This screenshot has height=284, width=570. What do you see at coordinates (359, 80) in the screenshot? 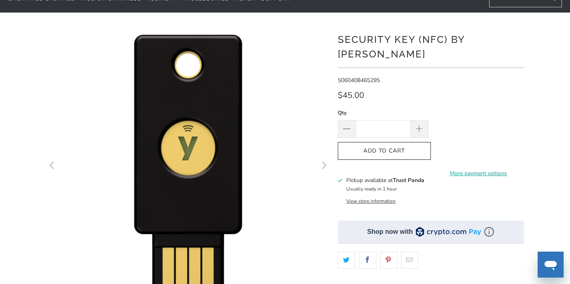
I see `span: 5060408465295` at bounding box center [359, 80].